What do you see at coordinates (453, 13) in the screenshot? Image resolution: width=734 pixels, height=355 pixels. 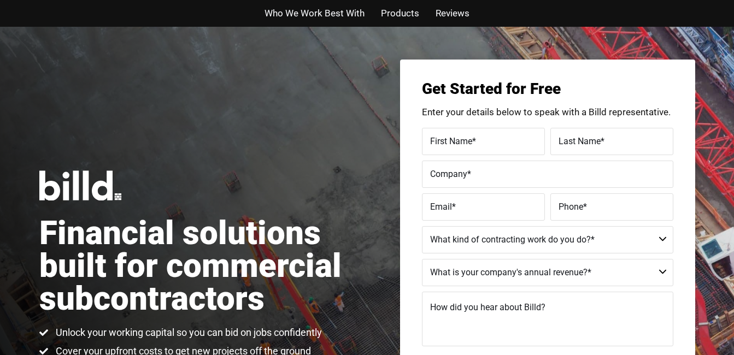 I see `a: Reviews` at bounding box center [453, 13].